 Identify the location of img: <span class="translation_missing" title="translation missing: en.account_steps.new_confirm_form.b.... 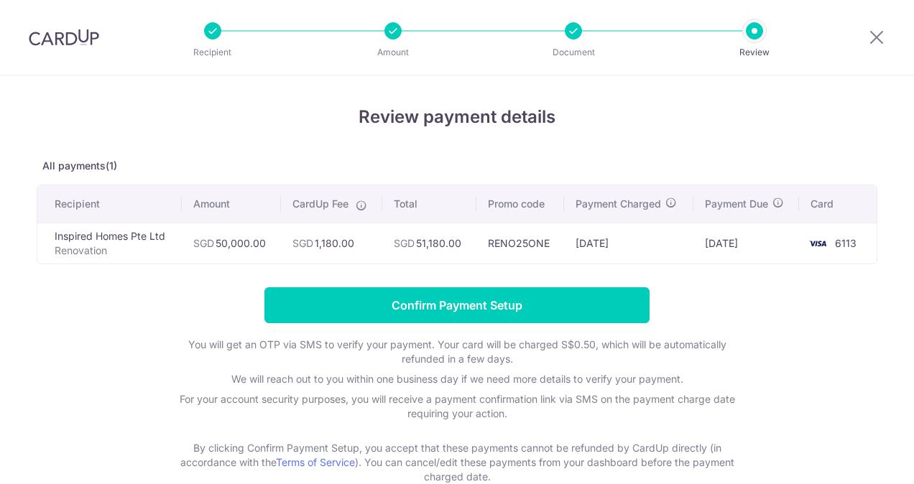
(818, 244).